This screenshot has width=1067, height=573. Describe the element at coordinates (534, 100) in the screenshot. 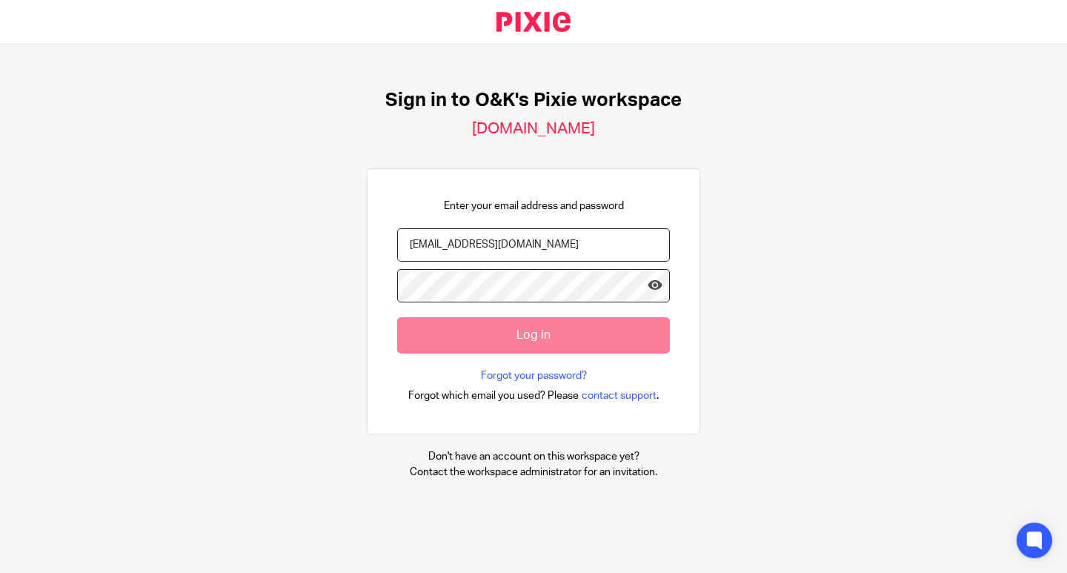

I see `h1: Sign in to O&K's Pixie workspace` at that location.